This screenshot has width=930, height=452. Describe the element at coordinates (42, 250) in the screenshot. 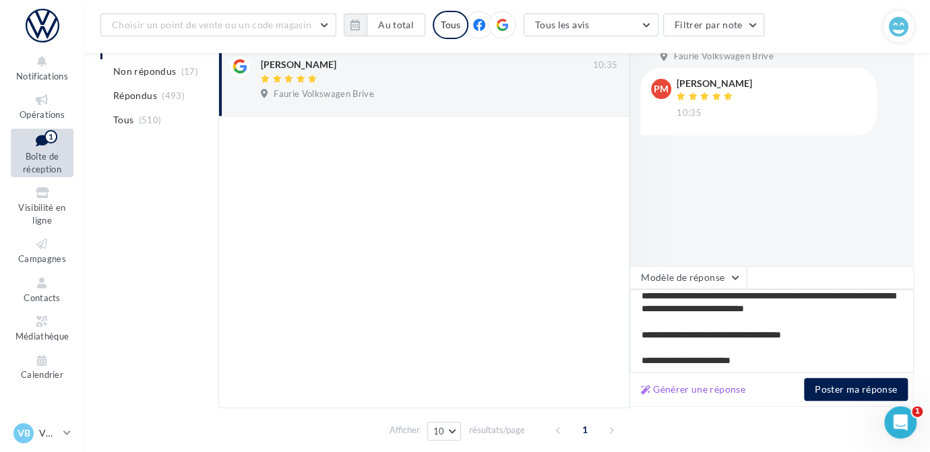

I see `a: Campagnes` at that location.